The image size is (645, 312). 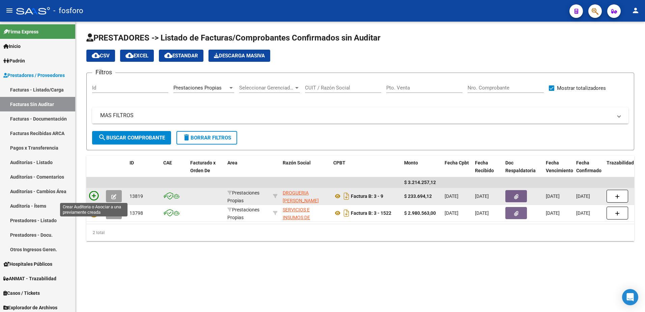 What do you see at coordinates (132, 138) in the screenshot?
I see `span: Buscar Comprobante` at bounding box center [132, 138].